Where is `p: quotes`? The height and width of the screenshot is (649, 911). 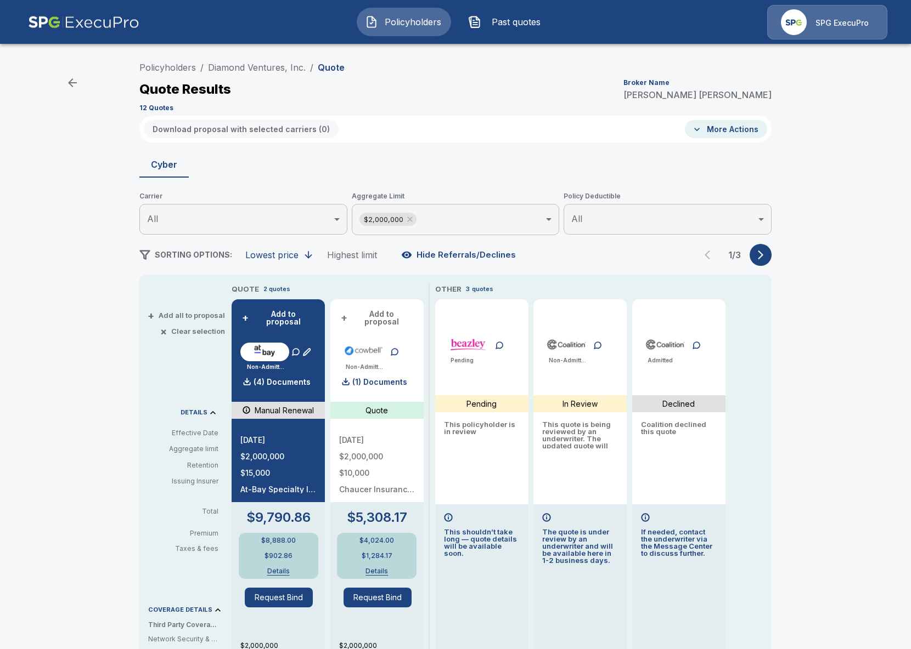
p: quotes is located at coordinates (482, 289).